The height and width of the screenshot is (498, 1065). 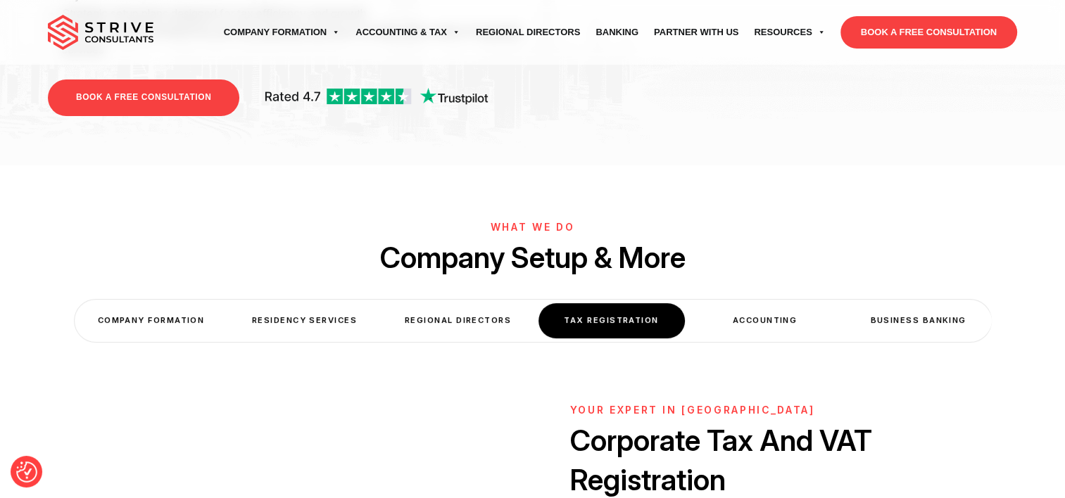 I want to click on a: Partner with Us, so click(x=696, y=32).